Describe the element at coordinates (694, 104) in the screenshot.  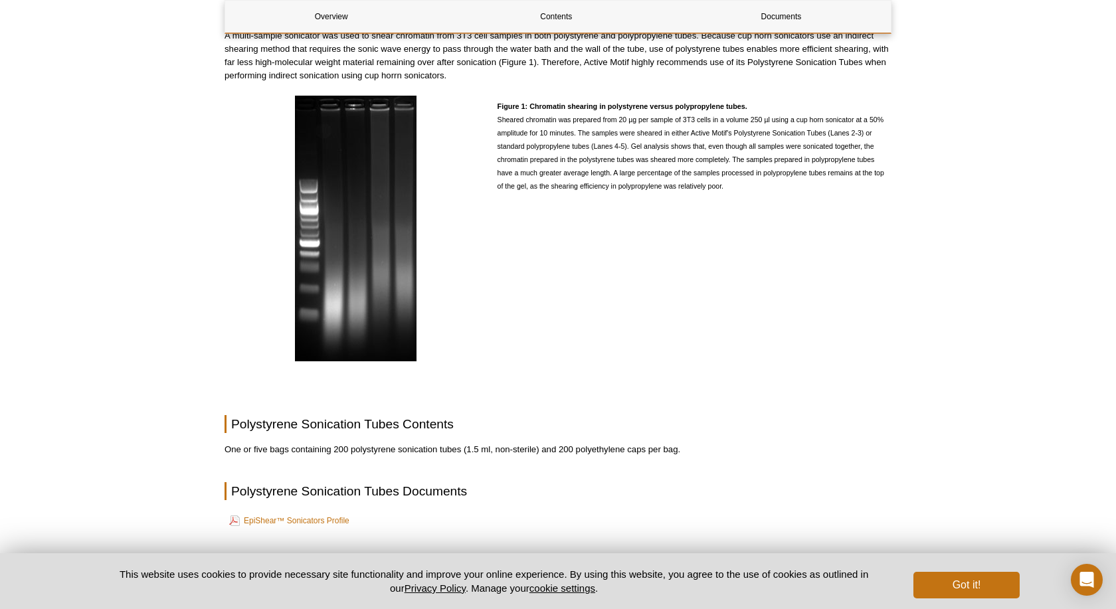
I see `h5: Figure 1: Chromatin shearing in polystyrene versus polypropylene tubes.` at that location.